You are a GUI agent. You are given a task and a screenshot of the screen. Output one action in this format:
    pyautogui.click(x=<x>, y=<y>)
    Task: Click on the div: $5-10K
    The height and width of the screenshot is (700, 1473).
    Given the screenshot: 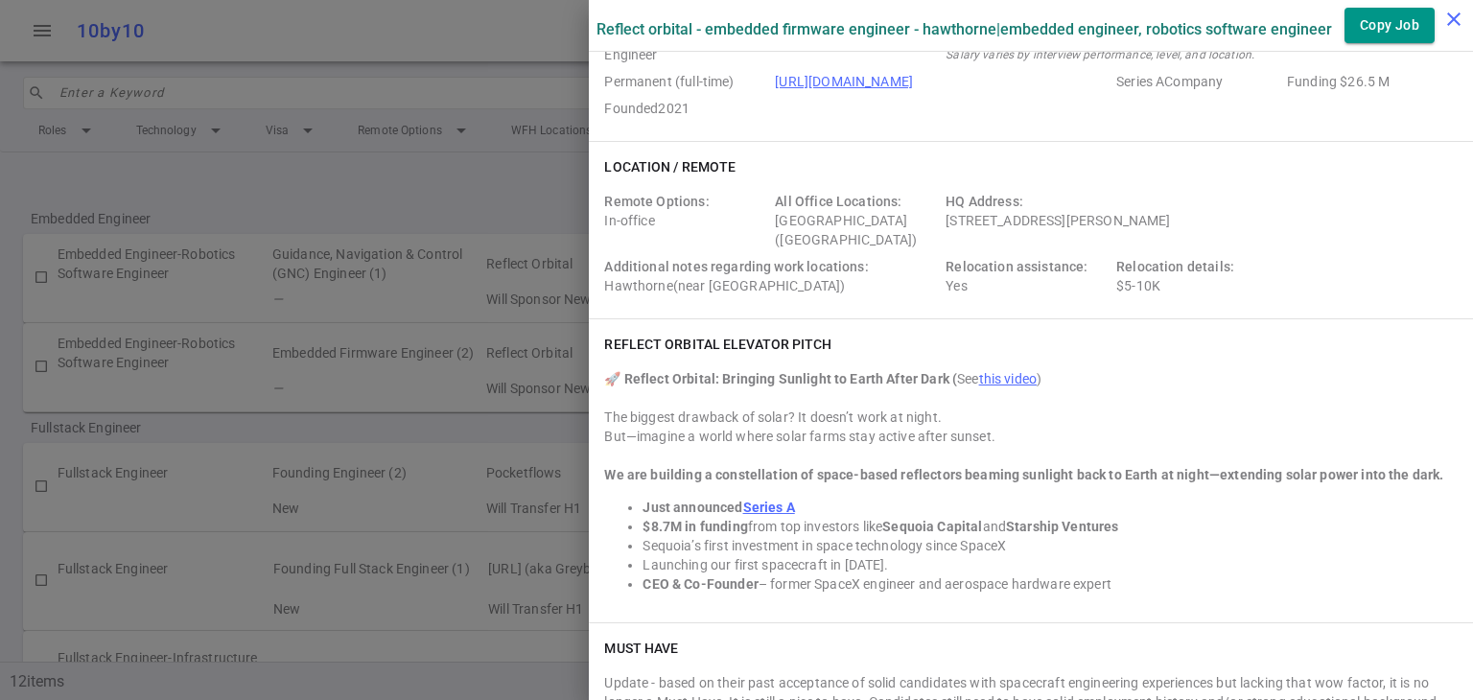 What is the action you would take?
    pyautogui.click(x=1198, y=276)
    